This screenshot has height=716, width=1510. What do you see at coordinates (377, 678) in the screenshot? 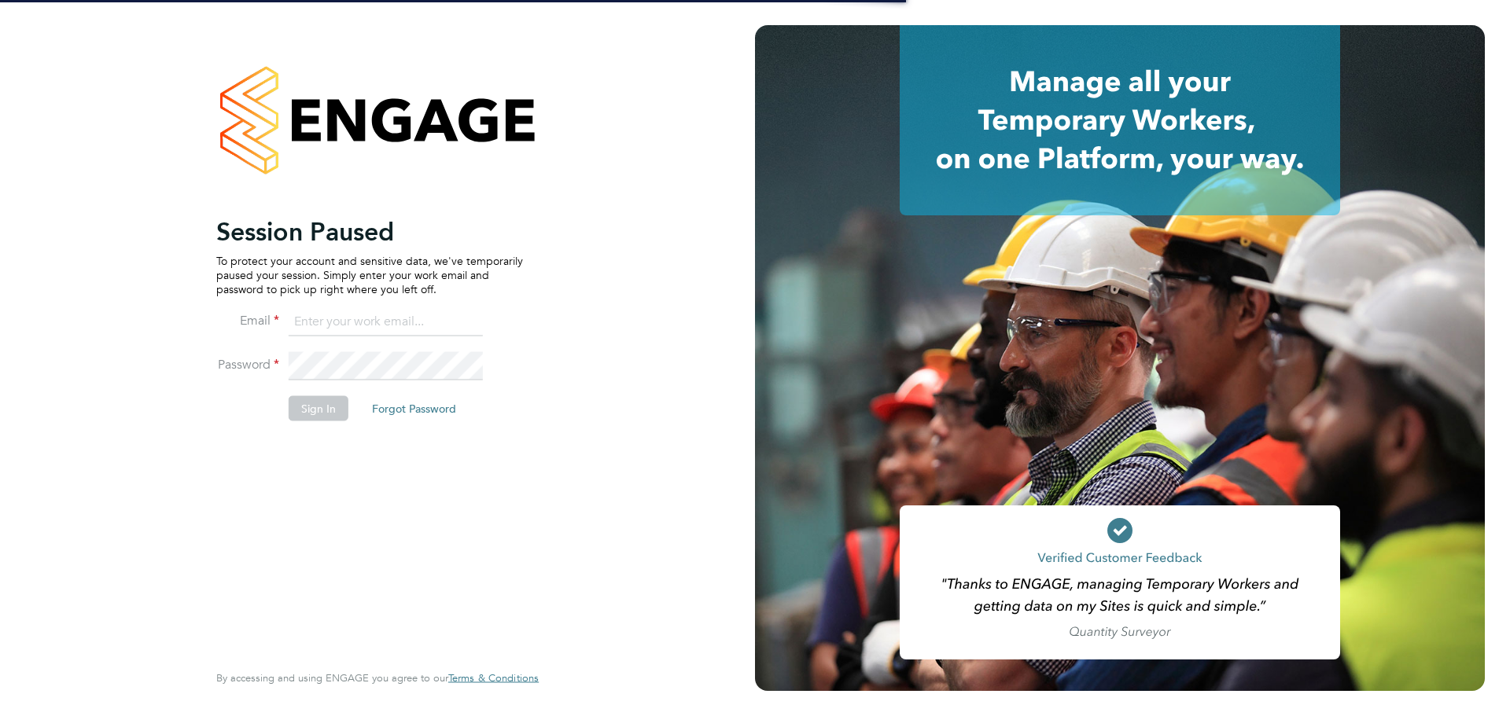
I see `span: By accessing and using ENGAGE you agree to our` at bounding box center [377, 678].